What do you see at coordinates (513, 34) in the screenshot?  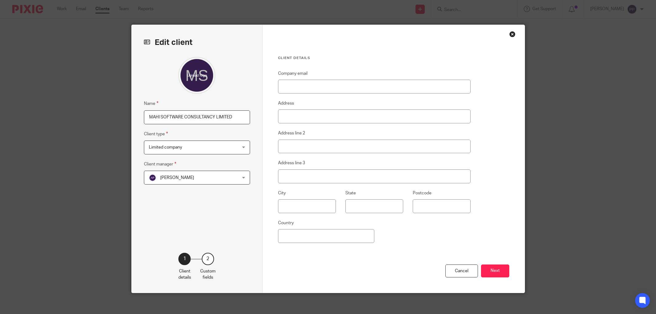 I see `div: Close this dialog window` at bounding box center [513, 34].